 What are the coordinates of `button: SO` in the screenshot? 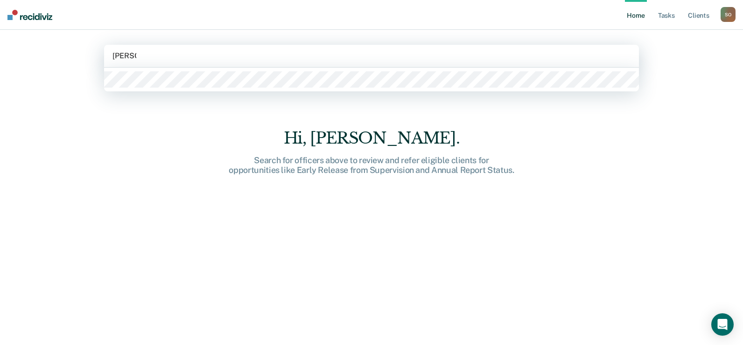 It's located at (728, 14).